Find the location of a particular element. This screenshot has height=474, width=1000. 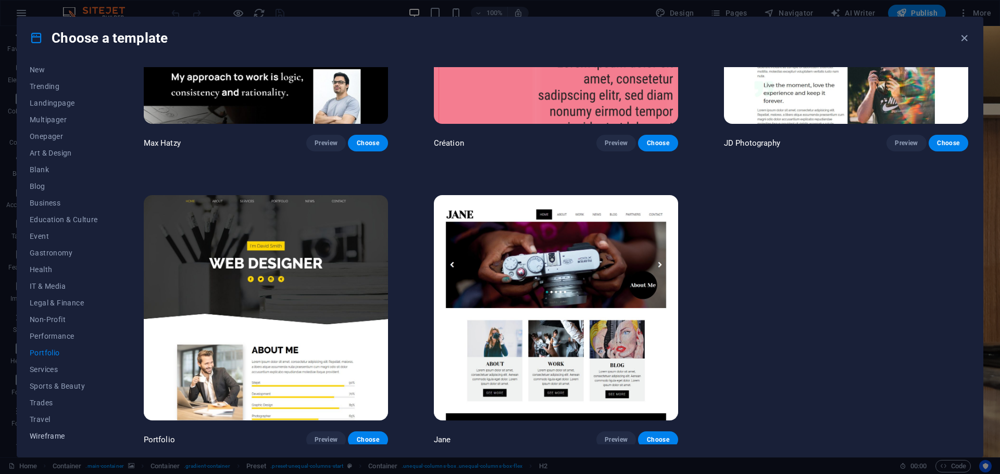

span: Portfolio is located at coordinates (64, 353).